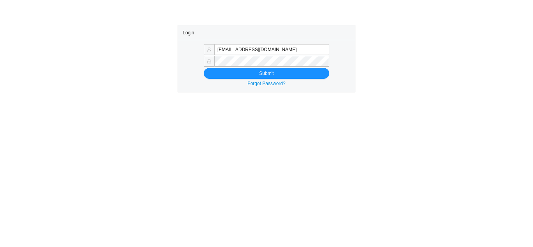 Image resolution: width=533 pixels, height=247 pixels. Describe the element at coordinates (272, 50) in the screenshot. I see `input: Email` at that location.